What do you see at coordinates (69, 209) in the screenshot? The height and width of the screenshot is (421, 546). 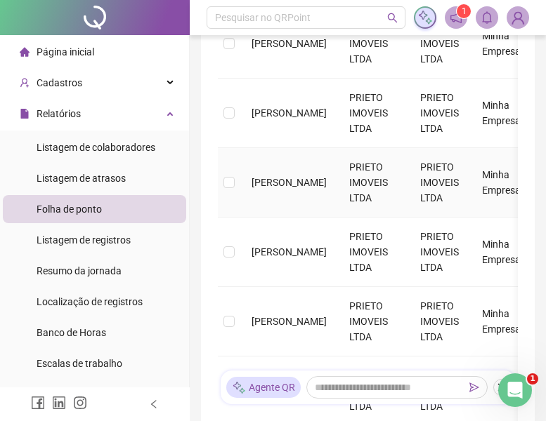 I see `span: Folha de ponto` at bounding box center [69, 209].